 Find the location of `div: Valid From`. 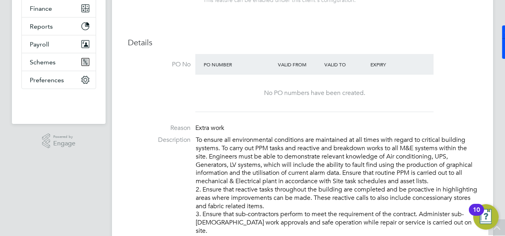

div: Valid From is located at coordinates (299, 64).